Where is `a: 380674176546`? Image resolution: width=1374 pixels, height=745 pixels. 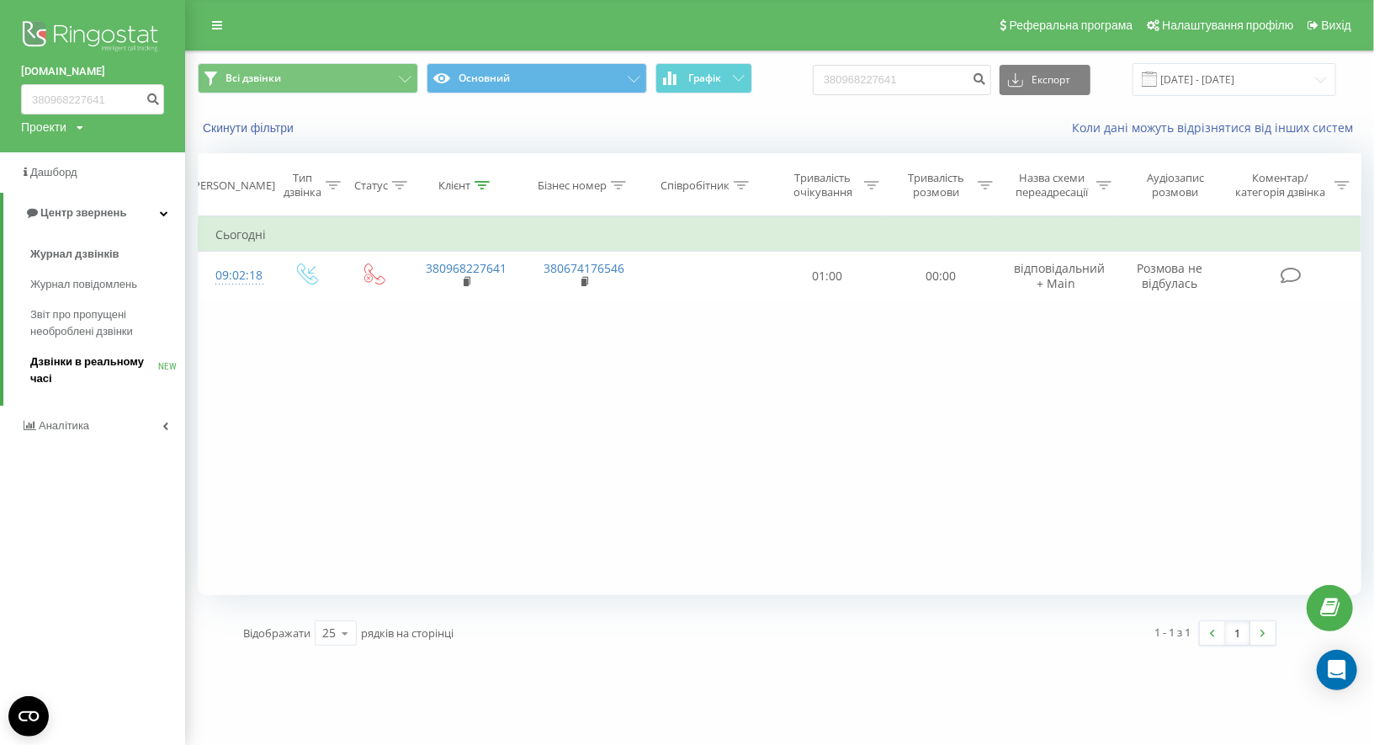
a: 380674176546 is located at coordinates (584, 268).